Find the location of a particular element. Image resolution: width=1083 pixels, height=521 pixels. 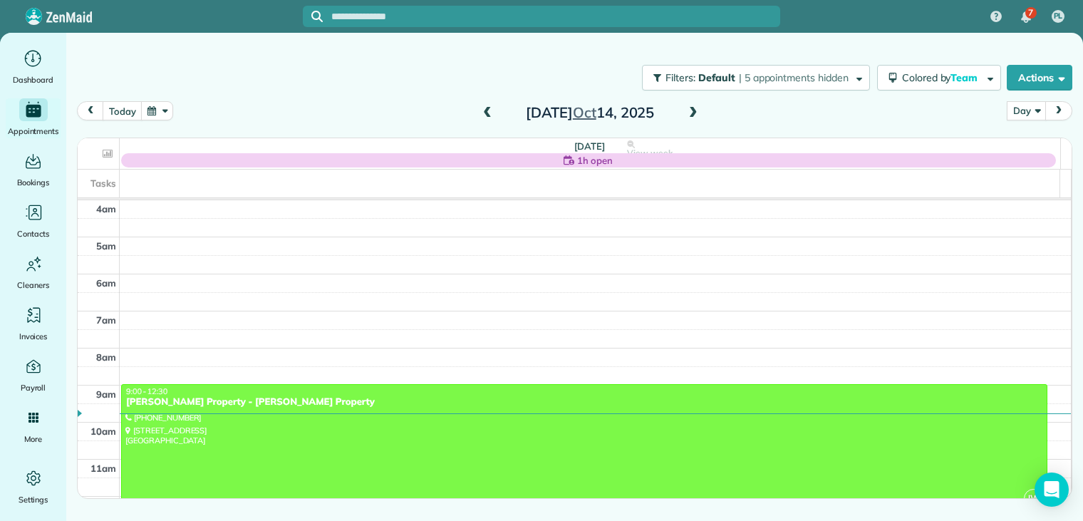

span: 11am is located at coordinates (103, 468).